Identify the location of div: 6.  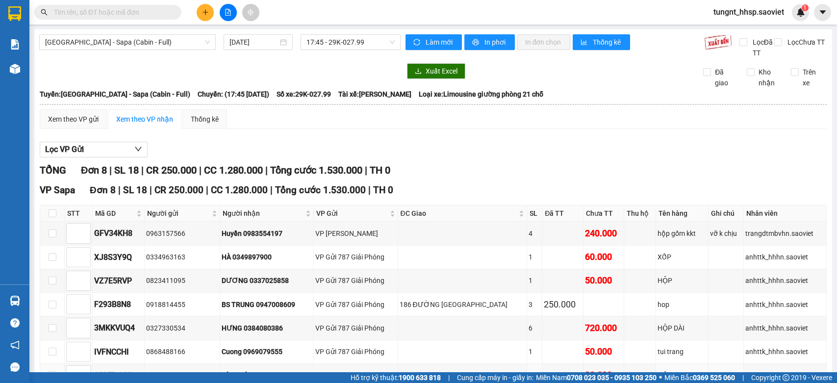
(534, 328).